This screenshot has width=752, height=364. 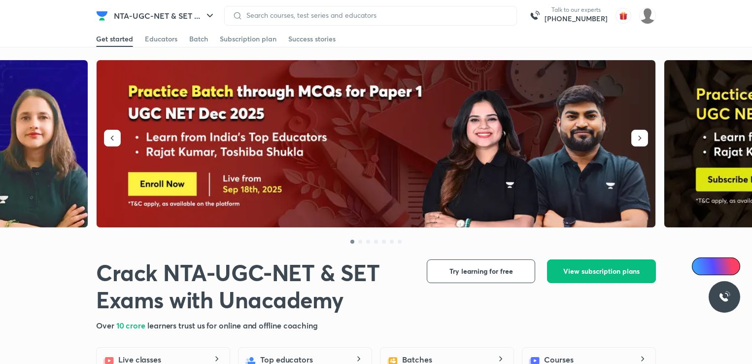 What do you see at coordinates (481, 271) in the screenshot?
I see `span: Try learning for free` at bounding box center [481, 271].